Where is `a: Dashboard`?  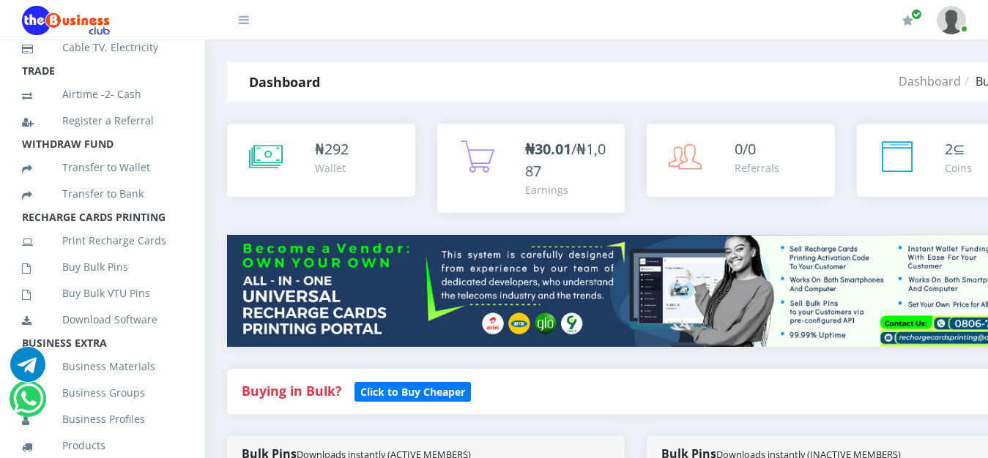
a: Dashboard is located at coordinates (929, 81).